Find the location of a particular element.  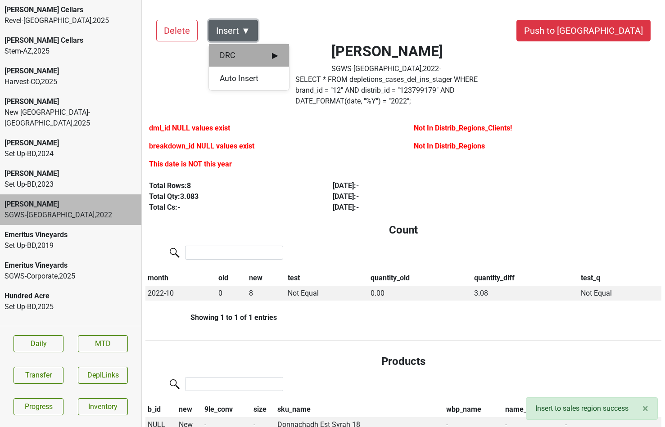

th: 9le_conv: activate to sort column ascending is located at coordinates (226, 410).